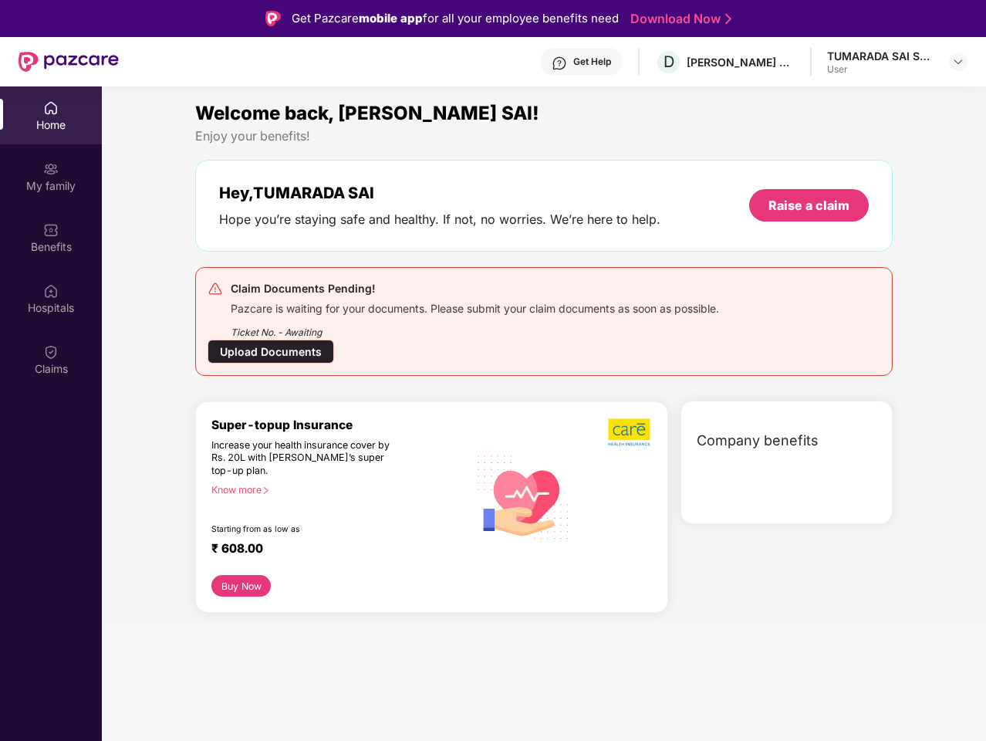  I want to click on div: User, so click(881, 69).